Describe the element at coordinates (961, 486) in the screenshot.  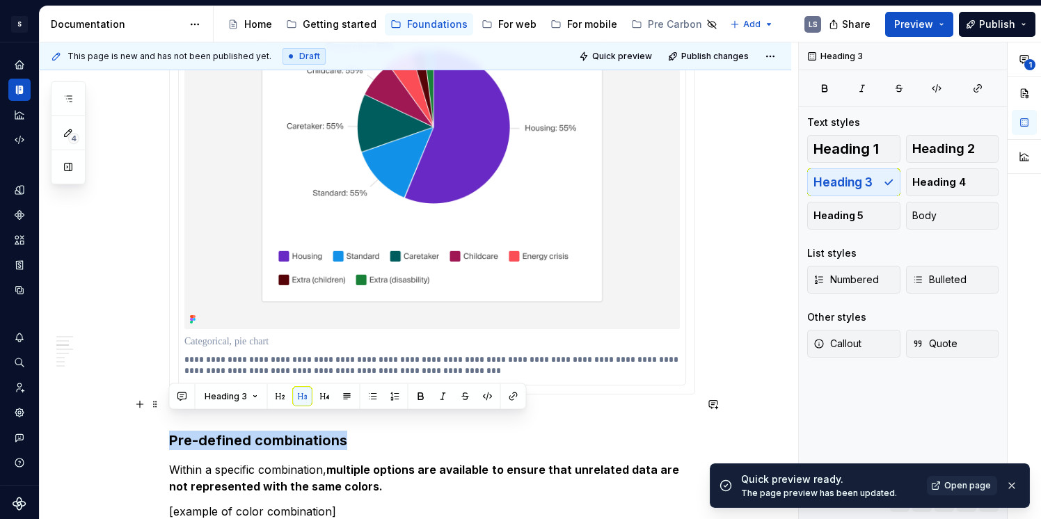
I see `a: Open page` at that location.